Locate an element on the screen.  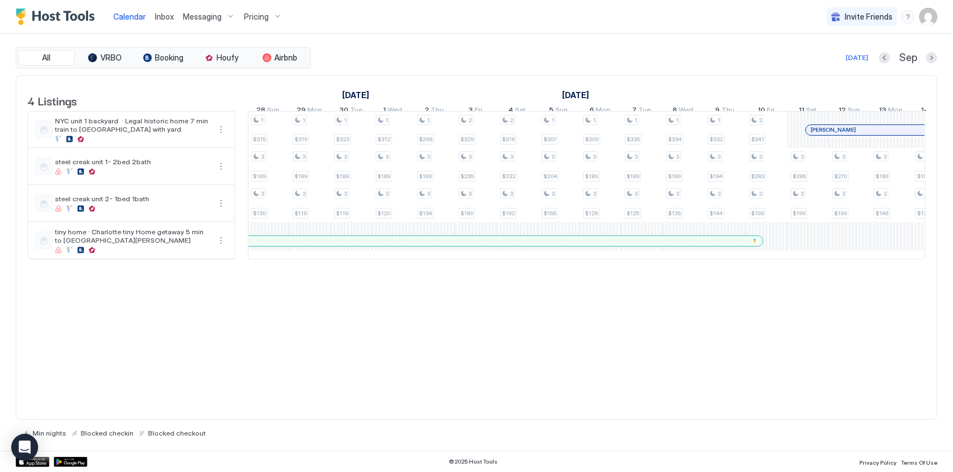
div: tab-group is located at coordinates (163, 58).